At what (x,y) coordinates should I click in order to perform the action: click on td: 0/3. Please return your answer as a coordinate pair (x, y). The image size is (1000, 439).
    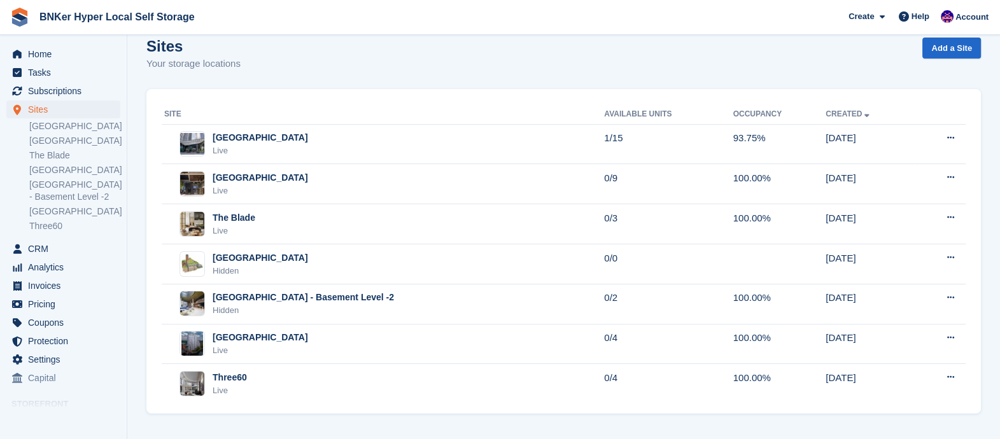
    Looking at the image, I should click on (669, 224).